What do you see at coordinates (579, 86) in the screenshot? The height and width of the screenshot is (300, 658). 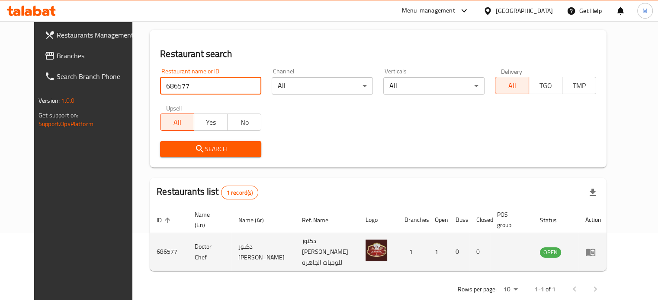 I see `span: TMP` at bounding box center [579, 86].